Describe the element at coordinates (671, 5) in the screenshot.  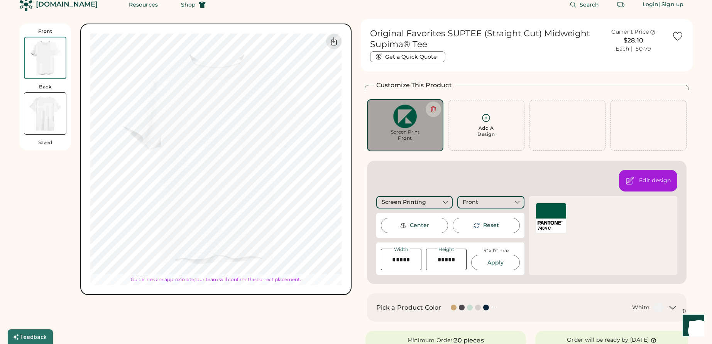
I see `div: | Sign up` at that location.